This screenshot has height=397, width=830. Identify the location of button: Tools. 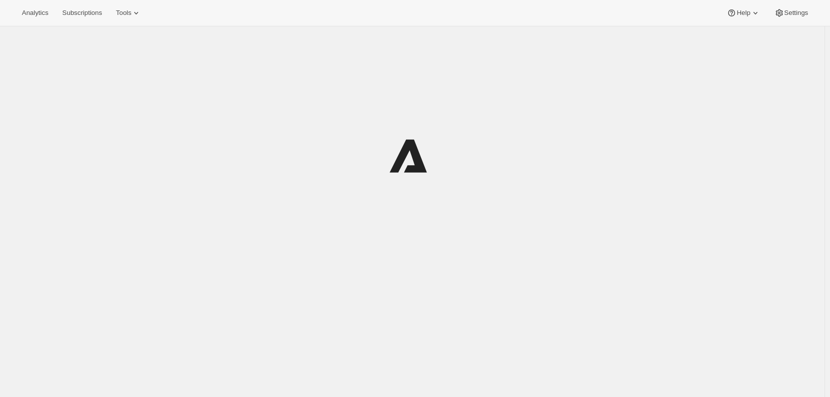
(128, 13).